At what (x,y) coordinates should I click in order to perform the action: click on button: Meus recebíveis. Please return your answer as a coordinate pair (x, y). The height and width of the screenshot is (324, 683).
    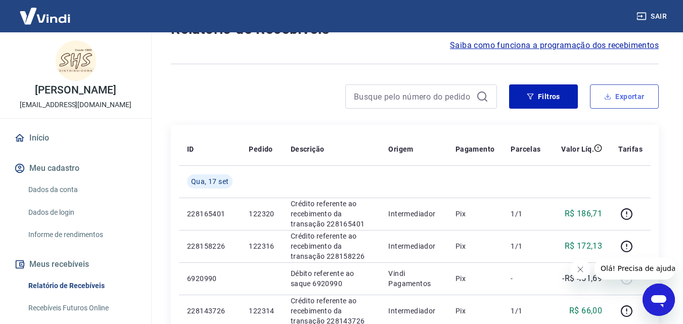
    Looking at the image, I should click on (75, 264).